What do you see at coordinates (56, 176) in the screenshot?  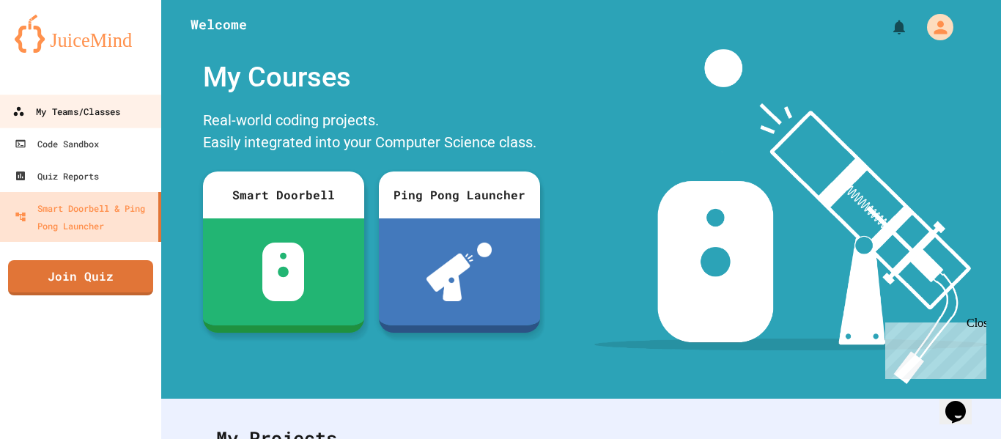 I see `div: Quiz Reports` at bounding box center [56, 176].